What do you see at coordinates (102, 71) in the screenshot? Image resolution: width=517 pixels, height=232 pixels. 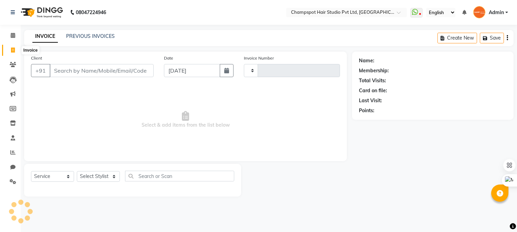 I see `input: Search by Name/Mobile/Email/Code` at bounding box center [102, 71].